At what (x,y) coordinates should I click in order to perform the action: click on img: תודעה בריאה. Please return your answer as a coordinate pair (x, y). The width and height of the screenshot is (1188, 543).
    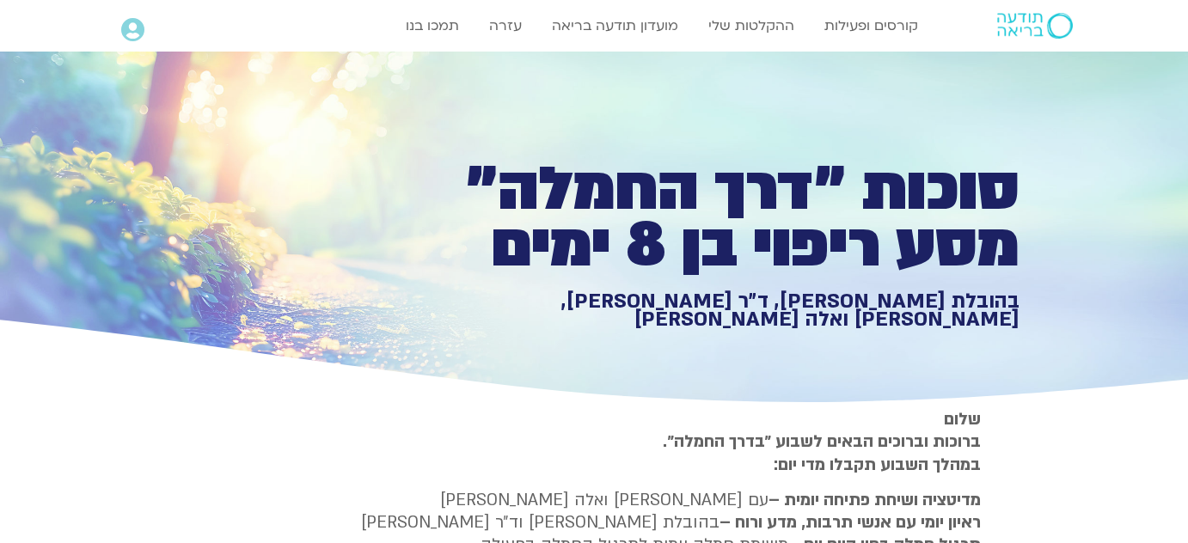
    Looking at the image, I should click on (1035, 26).